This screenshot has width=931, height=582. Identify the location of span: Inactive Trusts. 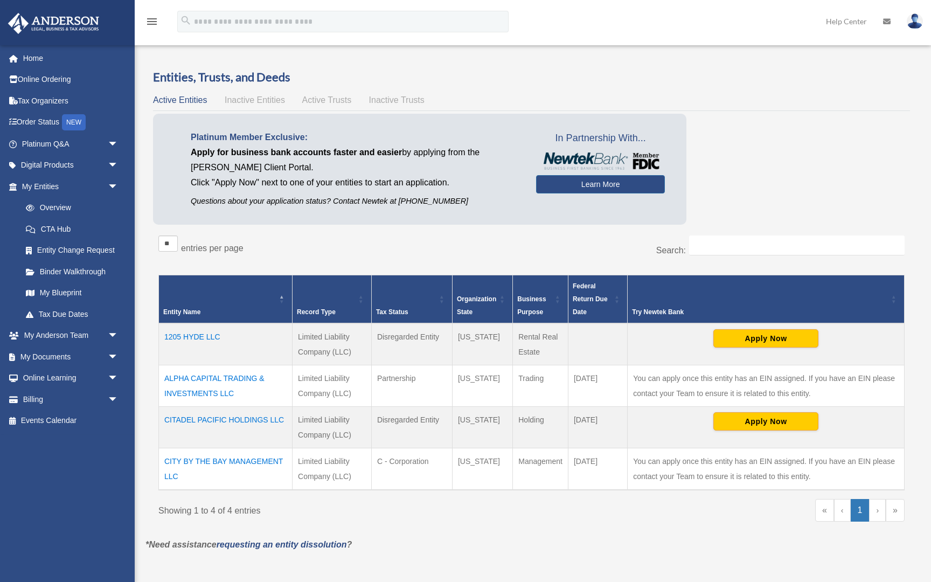
(397, 100).